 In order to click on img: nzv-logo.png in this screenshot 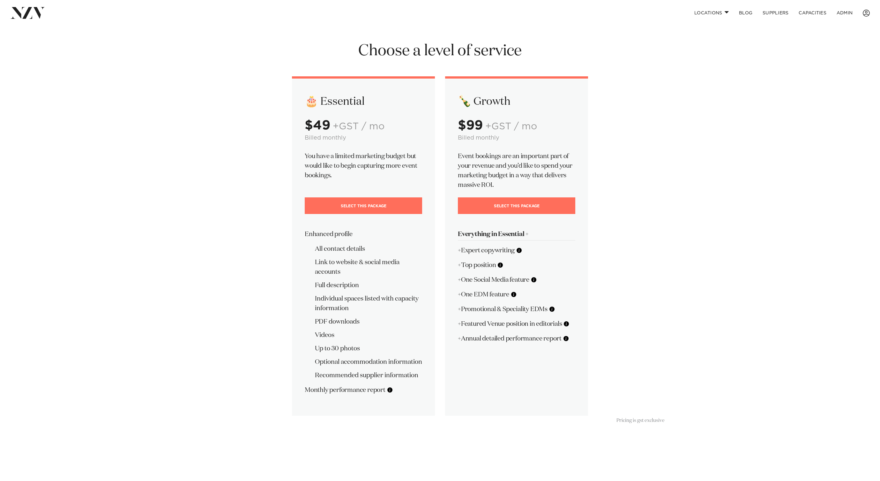, I will do `click(27, 13)`.